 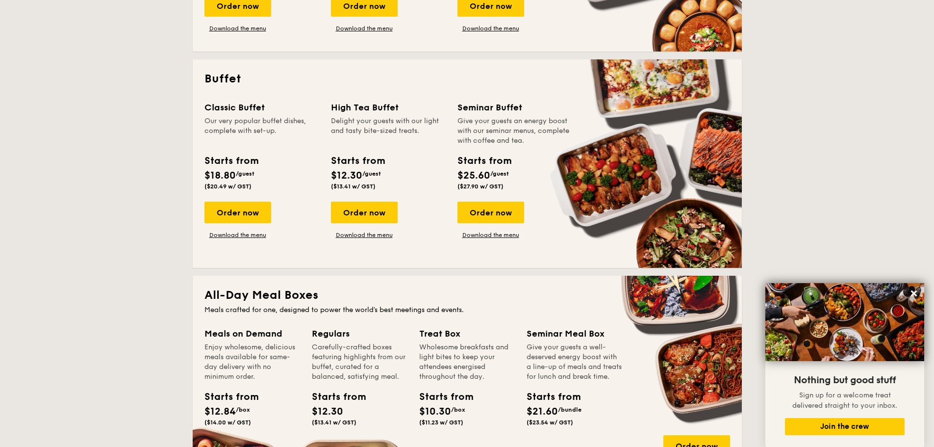 I want to click on div: Meals crafted for one, designed to power the world's best meetings and events., so click(x=467, y=310).